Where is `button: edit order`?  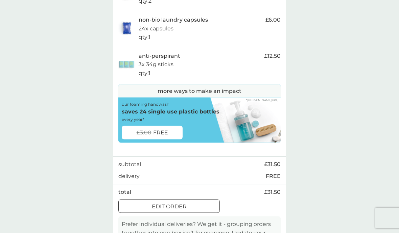
button: edit order is located at coordinates (169, 207).